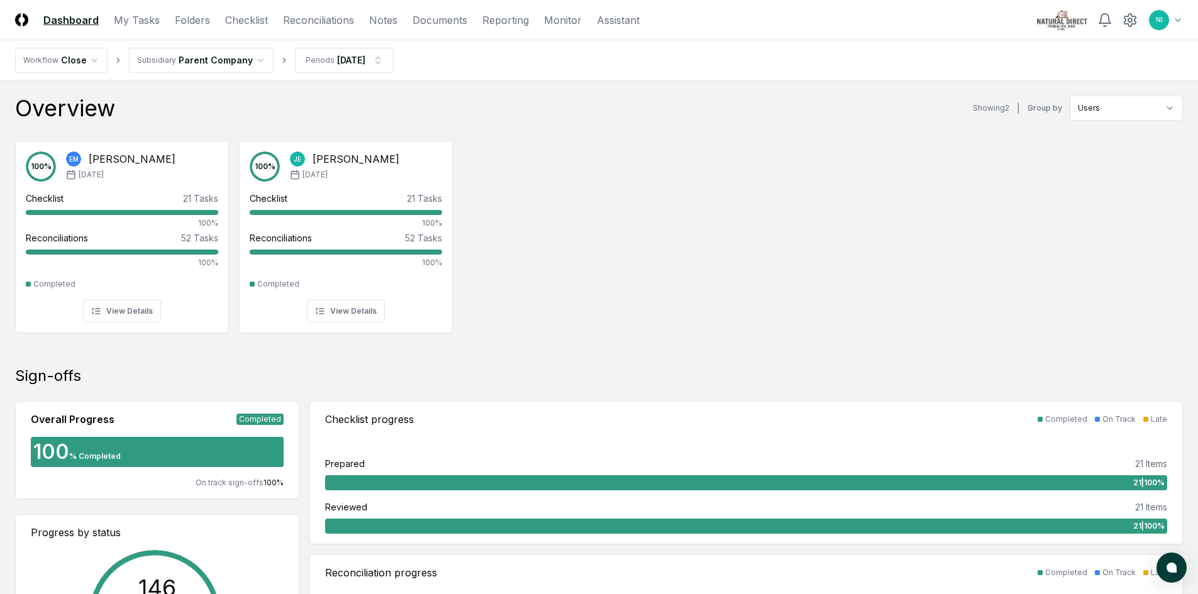  I want to click on div: Reconciliation progress, so click(381, 573).